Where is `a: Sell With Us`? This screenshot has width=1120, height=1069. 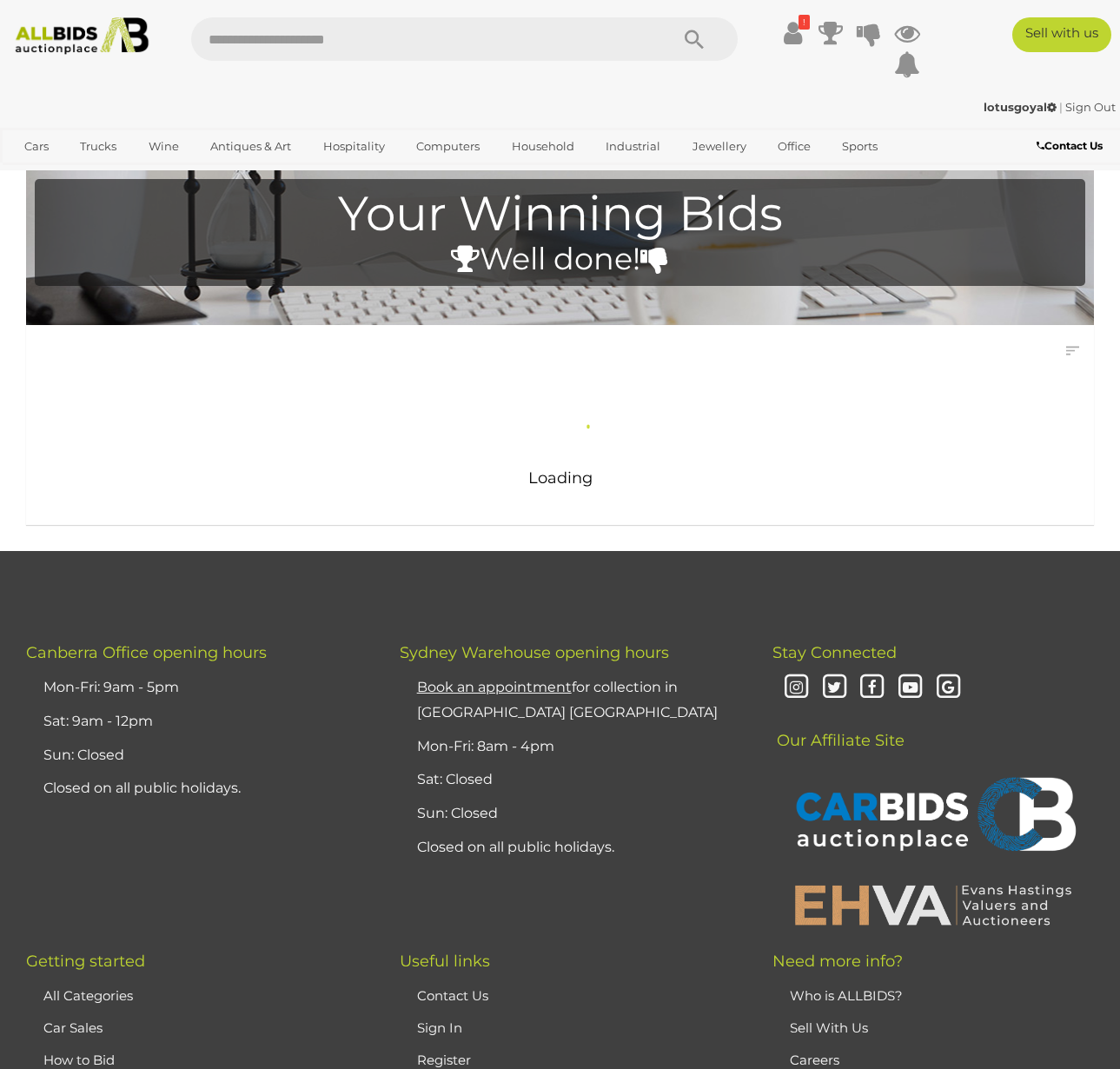 a: Sell With Us is located at coordinates (829, 1027).